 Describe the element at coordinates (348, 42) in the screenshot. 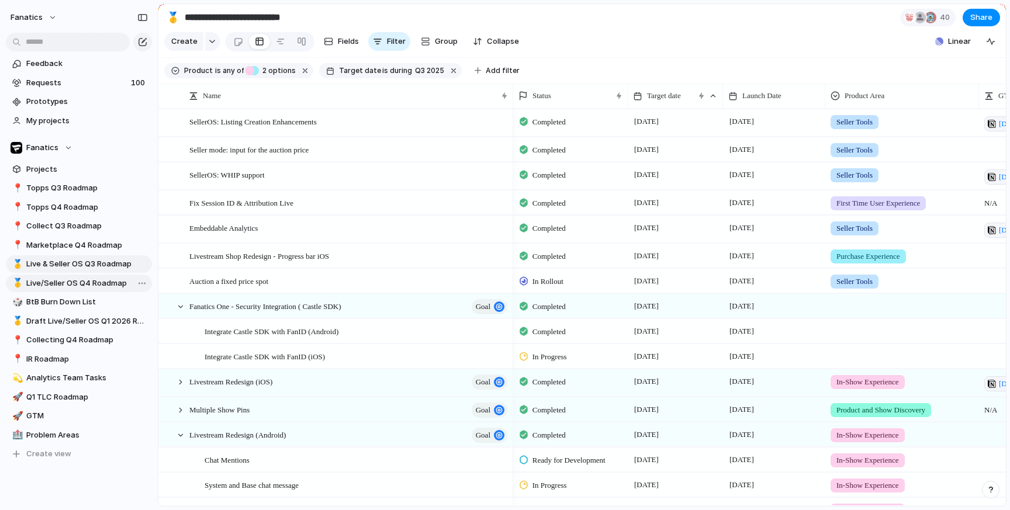

I see `span: Fields` at that location.